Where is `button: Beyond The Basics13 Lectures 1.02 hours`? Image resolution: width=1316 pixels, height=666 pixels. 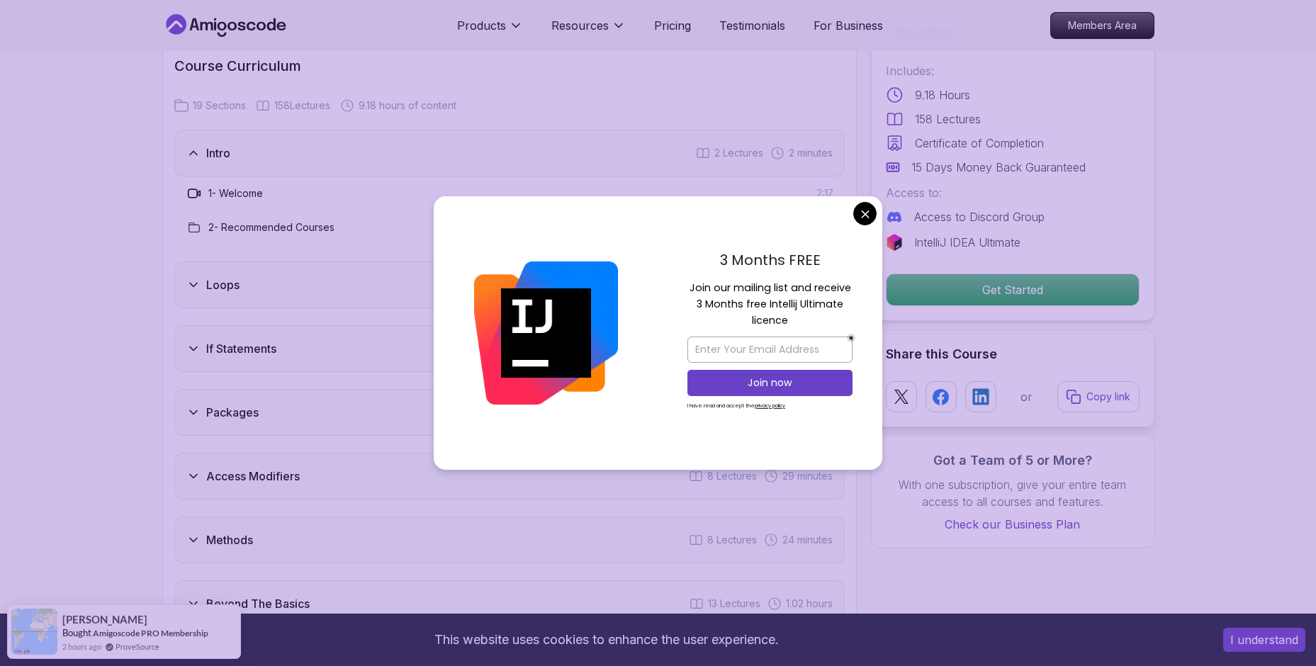
button: Beyond The Basics13 Lectures 1.02 hours is located at coordinates (509, 604).